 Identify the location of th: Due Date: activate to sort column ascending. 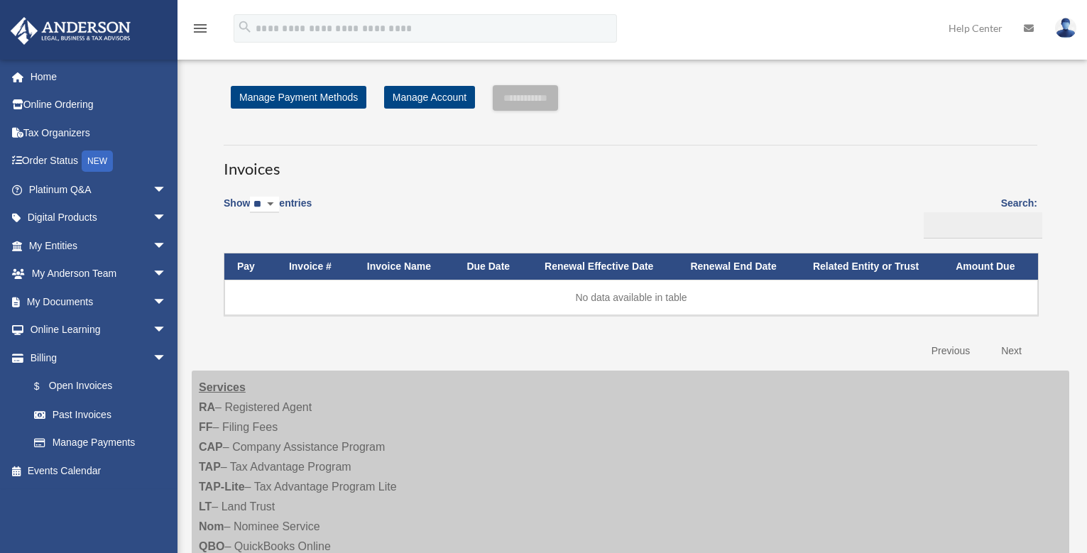
(493, 266).